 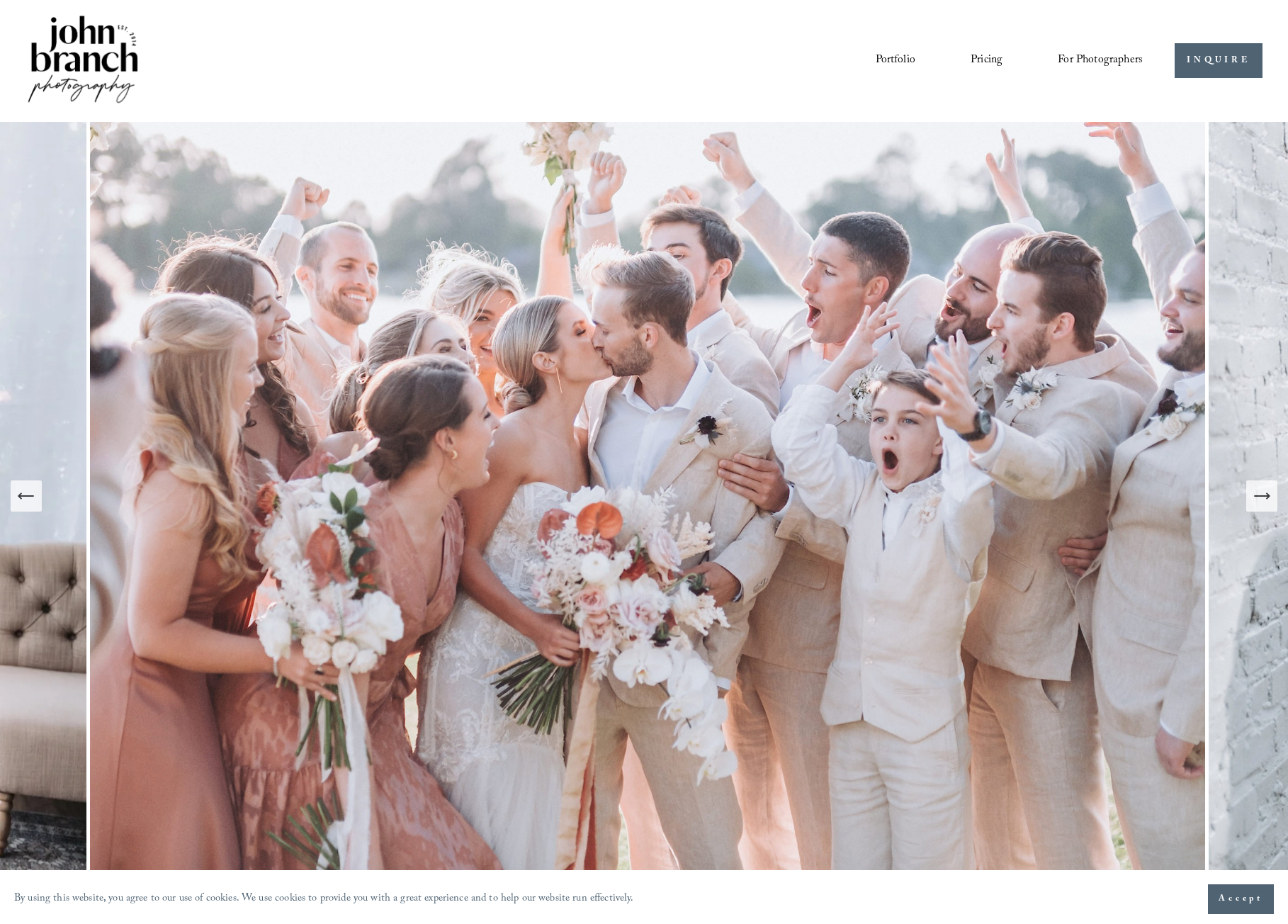 I want to click on img: John Branch IV Photography, so click(x=83, y=60).